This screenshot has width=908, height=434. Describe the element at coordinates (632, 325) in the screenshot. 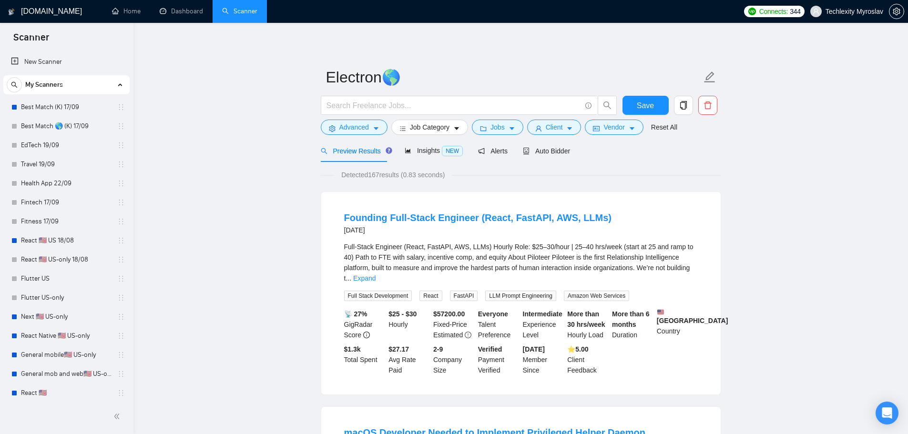

I see `div: Duration` at that location.